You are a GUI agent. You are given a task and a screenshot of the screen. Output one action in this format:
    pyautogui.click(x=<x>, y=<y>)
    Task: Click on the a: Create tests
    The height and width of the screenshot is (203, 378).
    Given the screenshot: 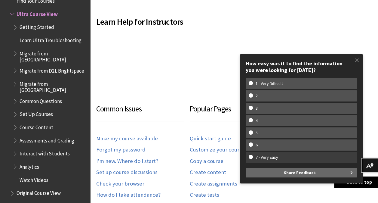 What is the action you would take?
    pyautogui.click(x=204, y=194)
    